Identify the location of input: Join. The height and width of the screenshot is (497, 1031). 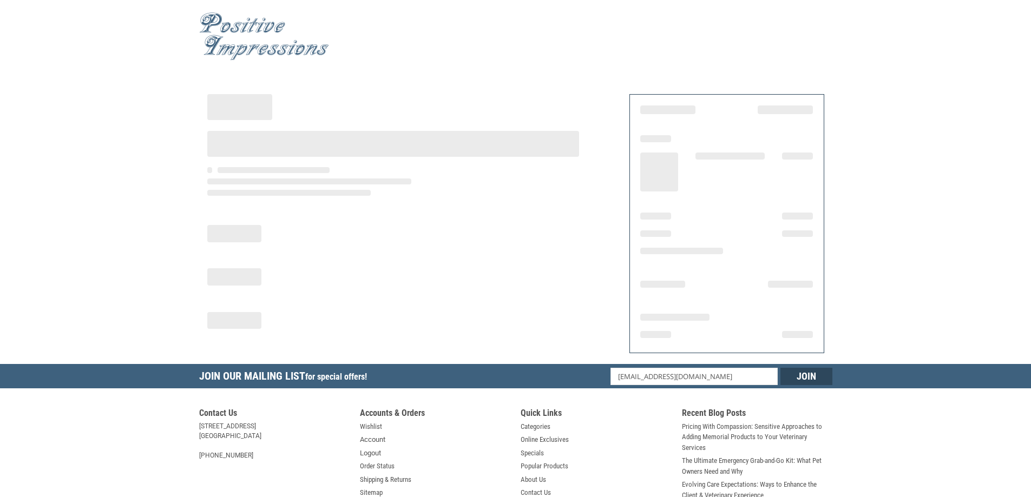
(806, 377).